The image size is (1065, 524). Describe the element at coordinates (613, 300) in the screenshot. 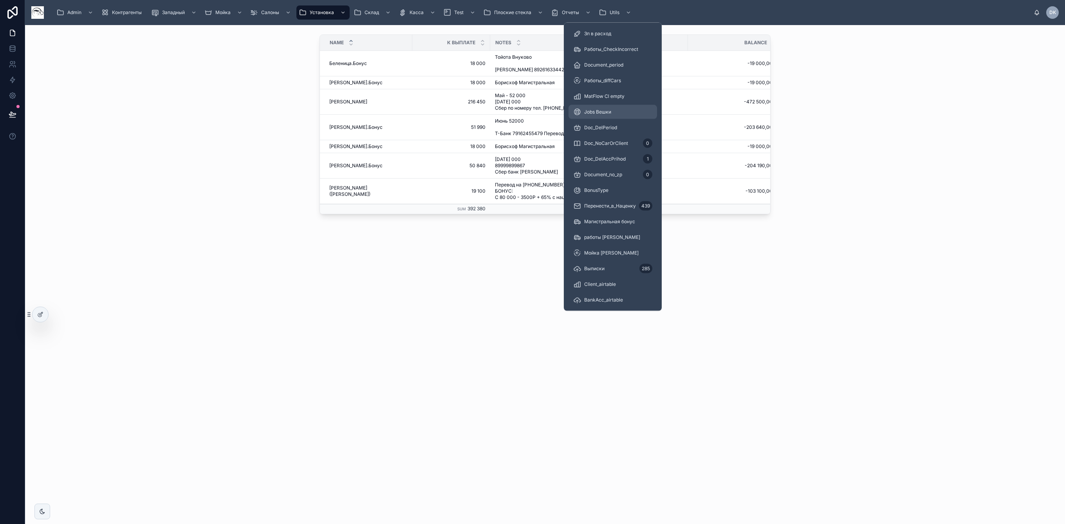

I see `a: BankAcc_airtable` at that location.